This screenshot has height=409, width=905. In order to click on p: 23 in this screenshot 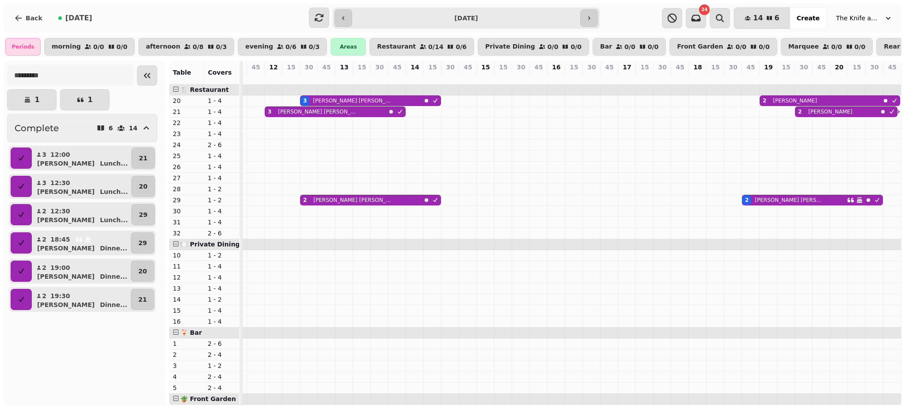, I will do `click(186, 134)`.